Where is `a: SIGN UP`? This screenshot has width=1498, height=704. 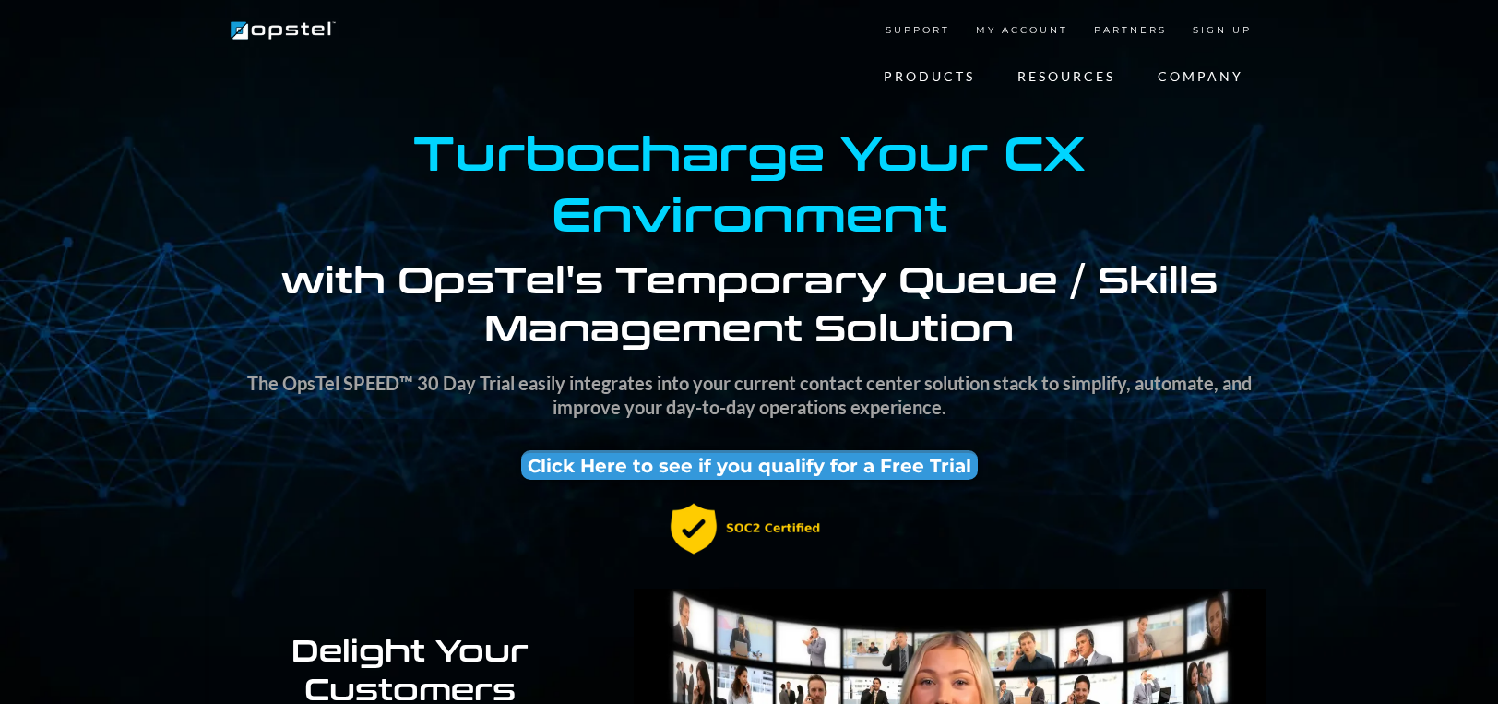 a: SIGN UP is located at coordinates (1223, 30).